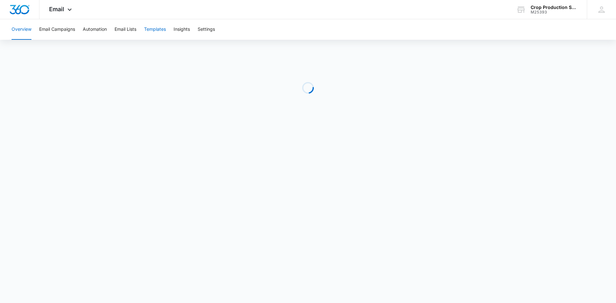  What do you see at coordinates (554, 7) in the screenshot?
I see `div: account name` at bounding box center [554, 7].